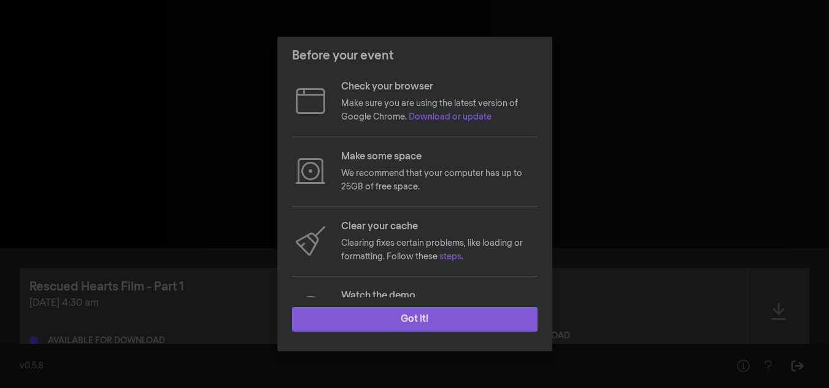 The image size is (829, 388). What do you see at coordinates (439, 227) in the screenshot?
I see `p: Clear your cache` at bounding box center [439, 227].